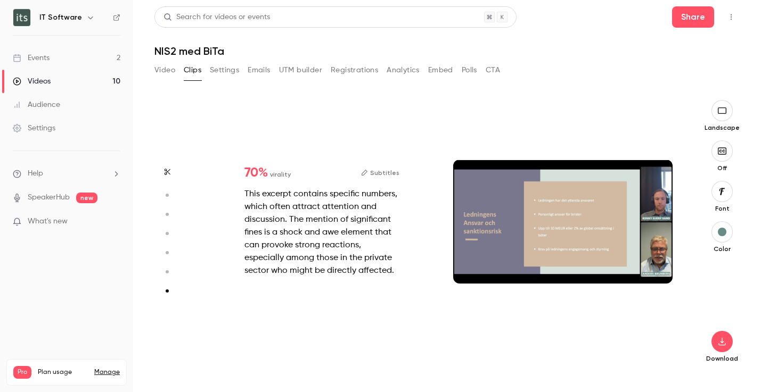  Describe the element at coordinates (731, 17) in the screenshot. I see `button: Top Bar Actions` at that location.